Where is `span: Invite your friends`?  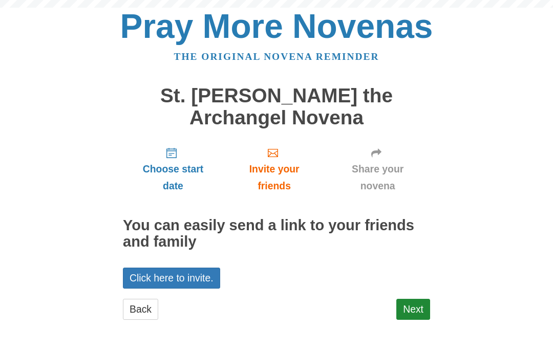
span: Invite your friends is located at coordinates (274, 178).